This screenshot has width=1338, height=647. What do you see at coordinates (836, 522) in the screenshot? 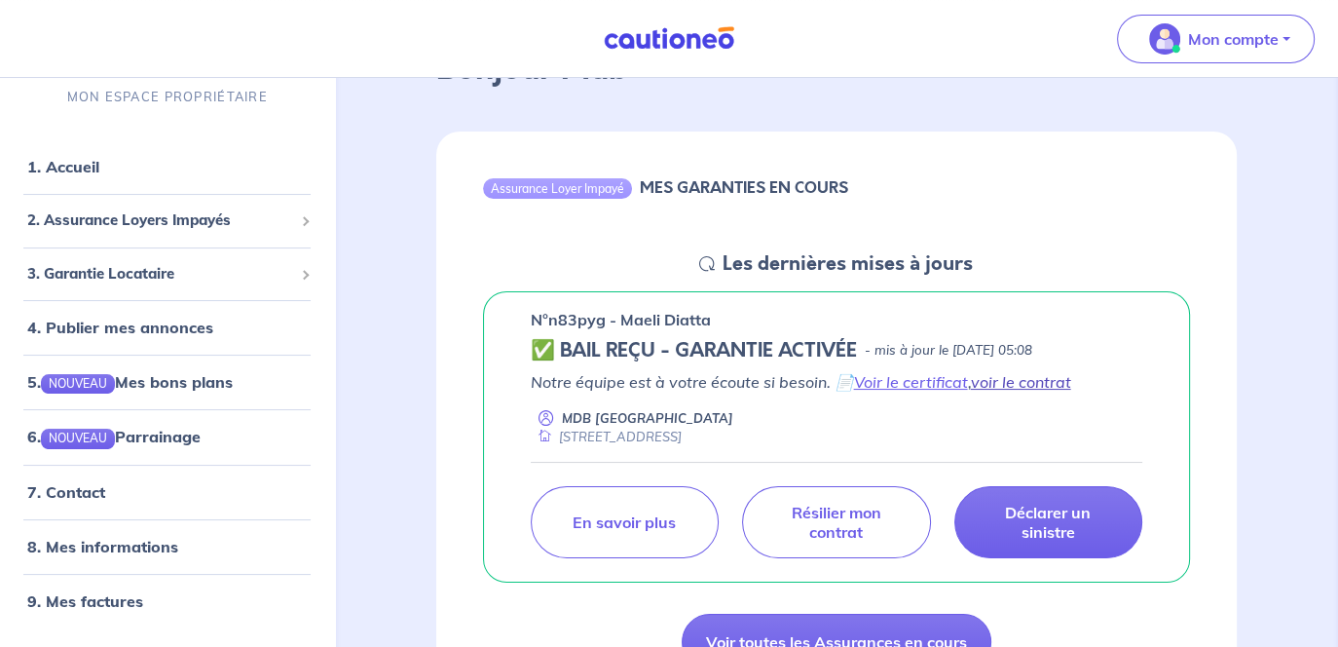
I see `a: Résilier mon contrat` at bounding box center [836, 522].